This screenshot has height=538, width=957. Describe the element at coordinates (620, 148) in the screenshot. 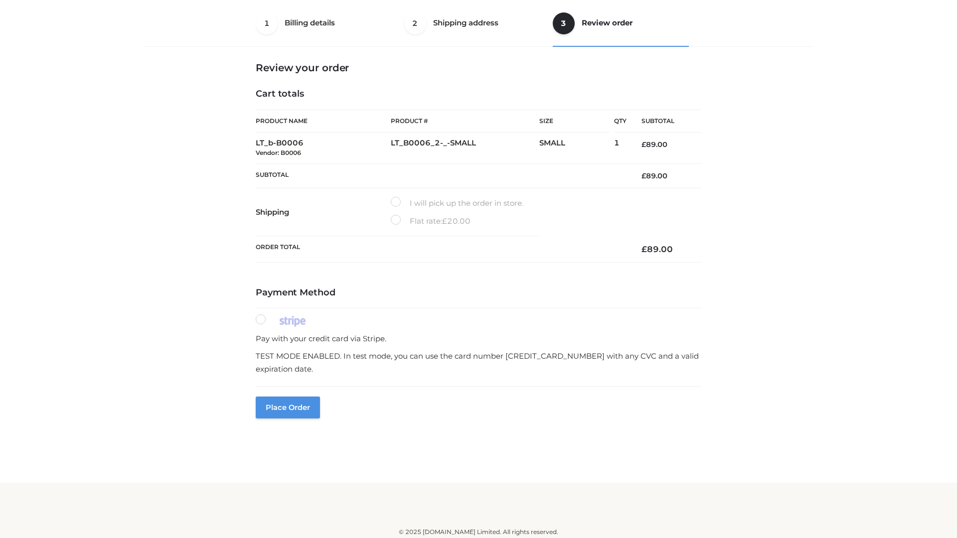

I see `td: 1` at that location.